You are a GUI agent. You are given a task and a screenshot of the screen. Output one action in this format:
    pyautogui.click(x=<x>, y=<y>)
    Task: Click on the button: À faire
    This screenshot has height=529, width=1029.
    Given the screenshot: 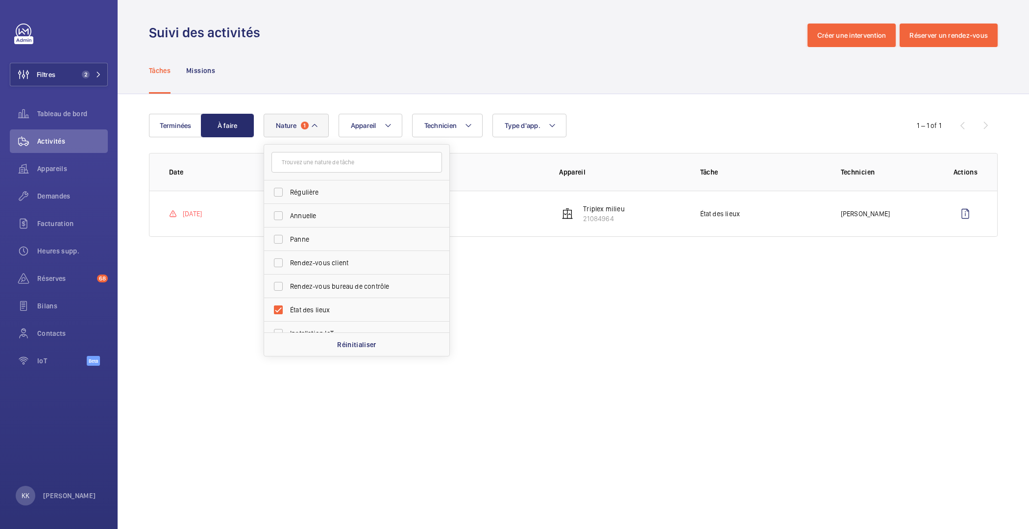 What is the action you would take?
    pyautogui.click(x=227, y=125)
    